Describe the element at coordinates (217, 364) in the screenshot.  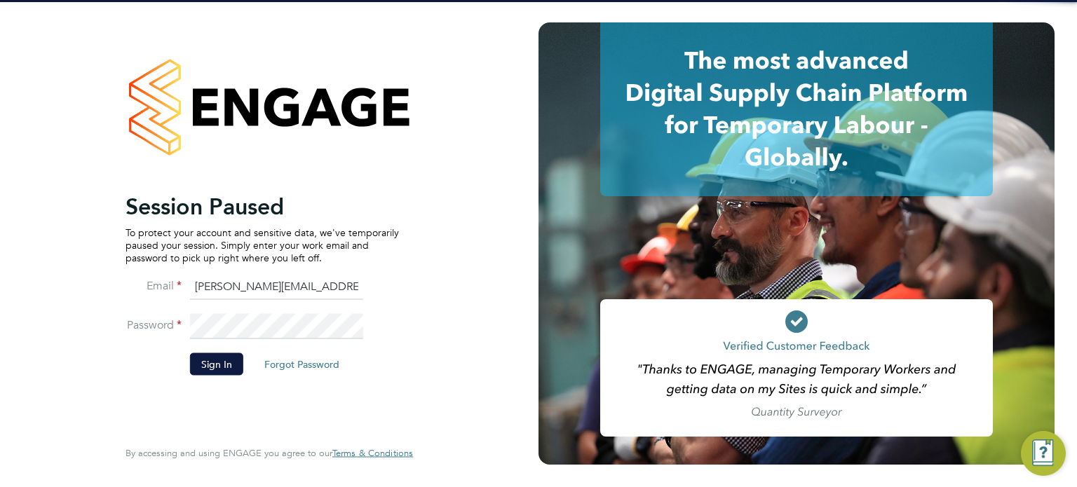
I see `button: Sign In` at that location.